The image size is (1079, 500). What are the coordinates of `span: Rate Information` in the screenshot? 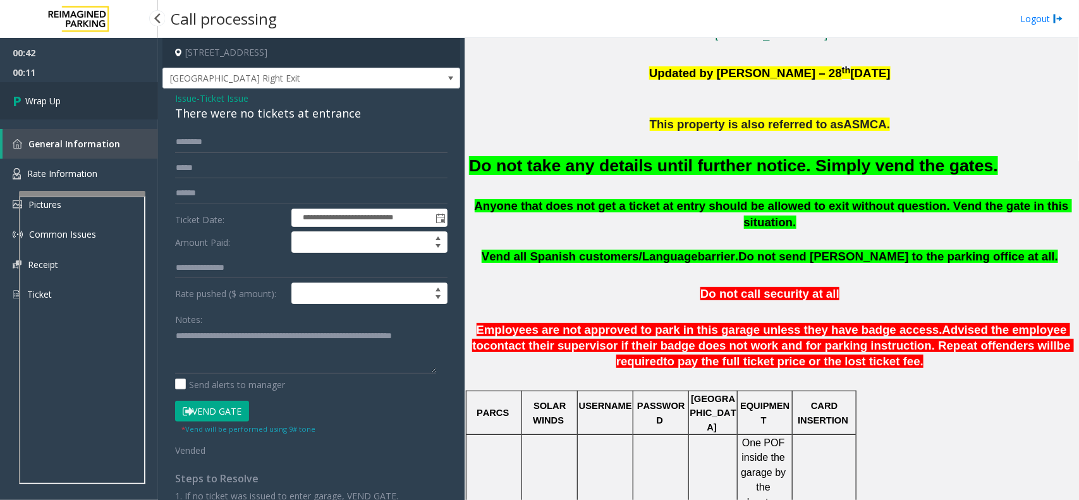 It's located at (62, 173).